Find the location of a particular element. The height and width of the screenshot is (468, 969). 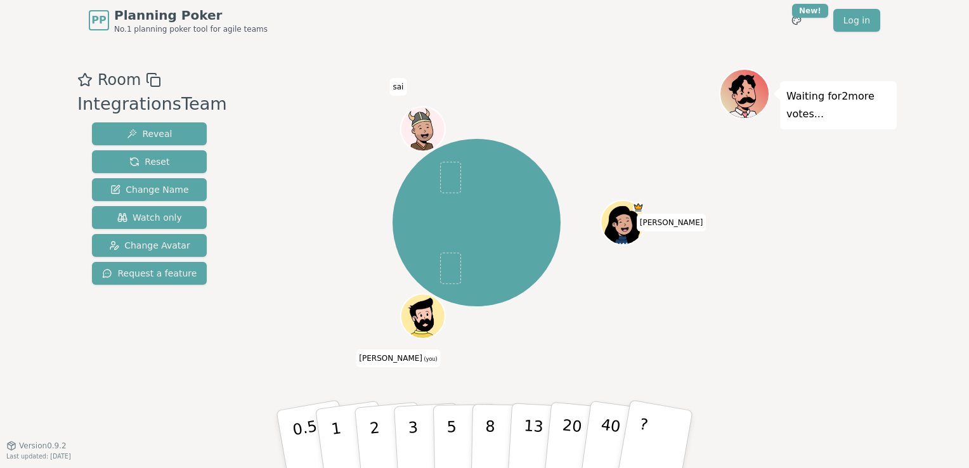

span: Change Avatar is located at coordinates (150, 246).